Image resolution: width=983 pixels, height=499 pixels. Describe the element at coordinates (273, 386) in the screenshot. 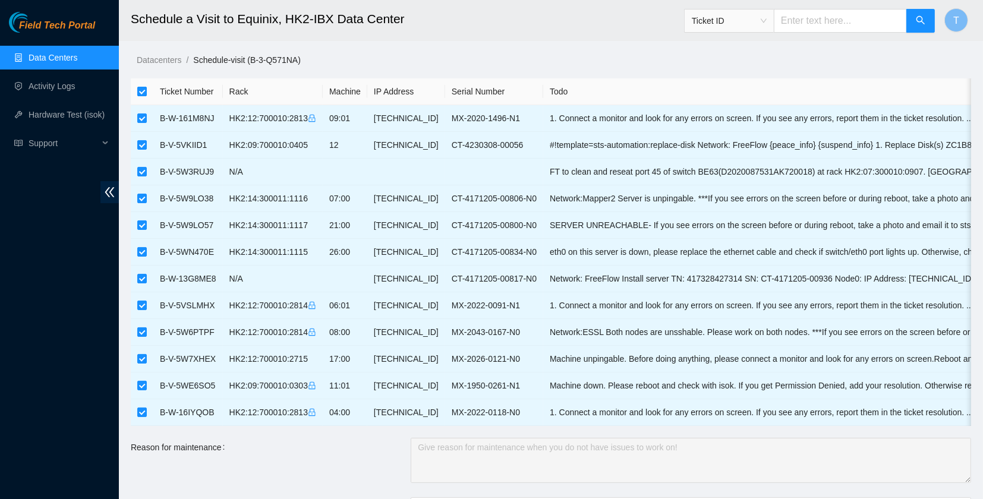

I see `td: HK2:09:700010:0303` at that location.